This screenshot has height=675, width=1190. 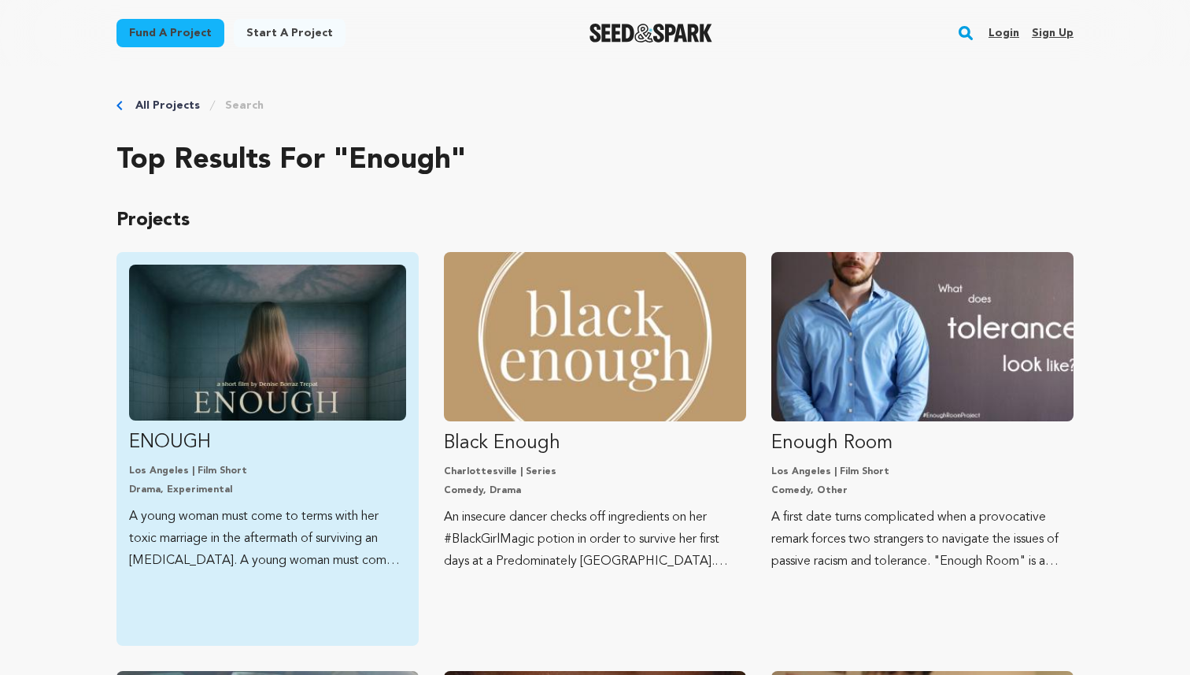 I want to click on p: Charlottesville | Series, so click(x=595, y=472).